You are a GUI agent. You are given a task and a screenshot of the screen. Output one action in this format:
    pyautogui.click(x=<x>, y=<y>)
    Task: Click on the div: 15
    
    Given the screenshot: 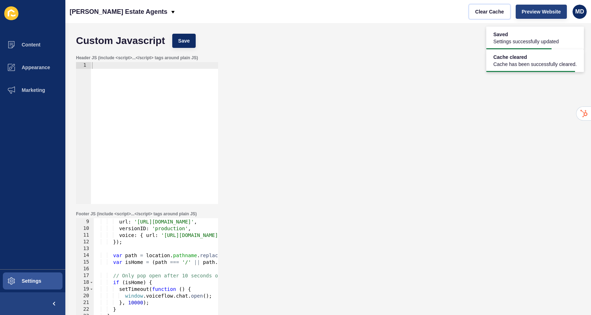 What is the action you would take?
    pyautogui.click(x=85, y=262)
    